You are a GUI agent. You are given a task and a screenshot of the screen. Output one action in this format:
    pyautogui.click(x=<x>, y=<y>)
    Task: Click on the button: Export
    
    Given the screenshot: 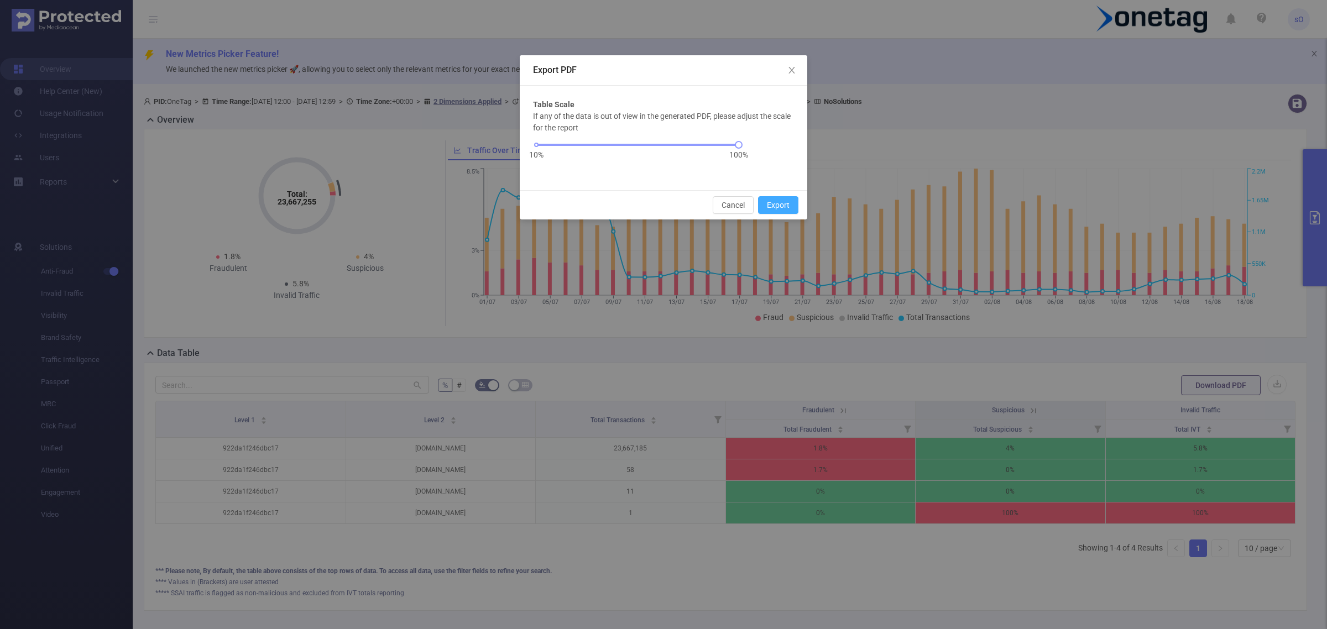 What is the action you would take?
    pyautogui.click(x=778, y=205)
    